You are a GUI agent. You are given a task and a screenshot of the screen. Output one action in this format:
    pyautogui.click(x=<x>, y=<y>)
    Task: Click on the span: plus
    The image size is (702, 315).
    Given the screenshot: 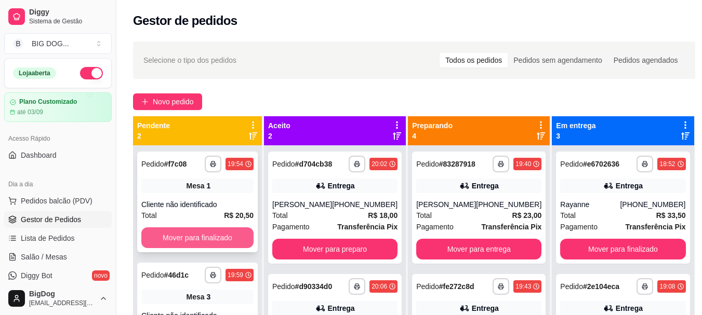 What is the action you would take?
    pyautogui.click(x=145, y=102)
    